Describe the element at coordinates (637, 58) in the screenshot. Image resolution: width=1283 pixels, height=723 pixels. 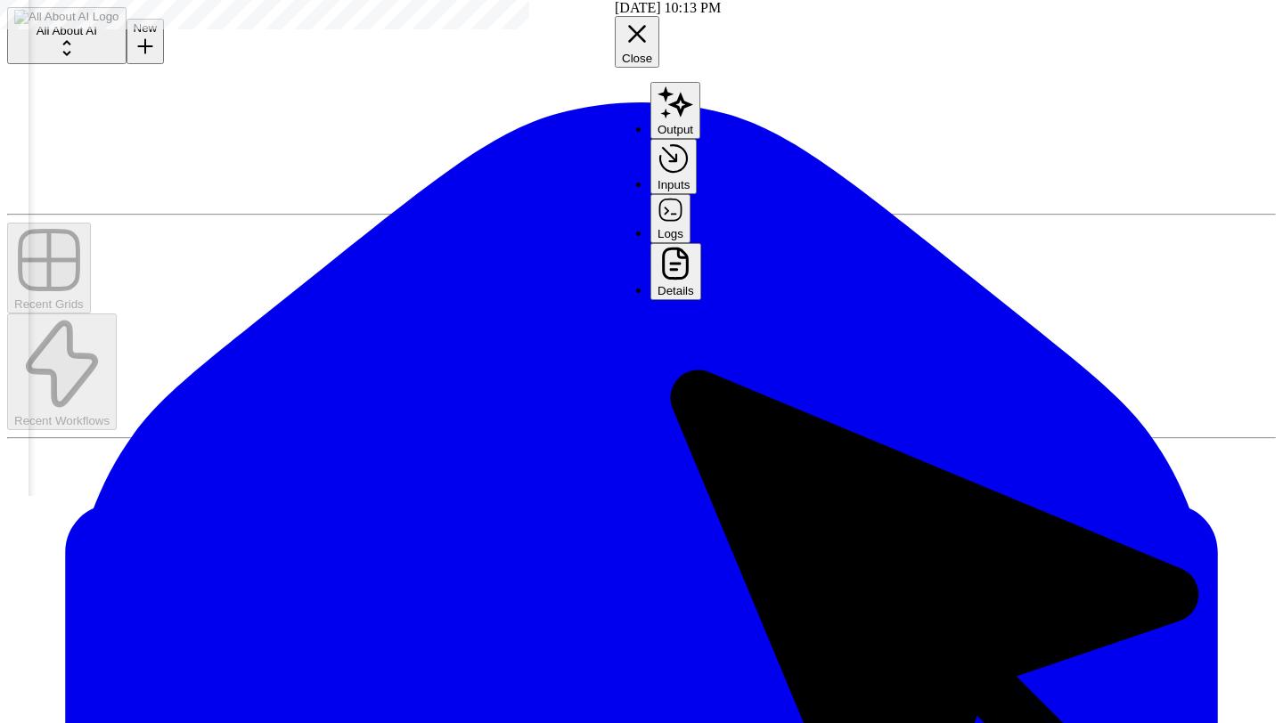
I see `span: Close` at that location.